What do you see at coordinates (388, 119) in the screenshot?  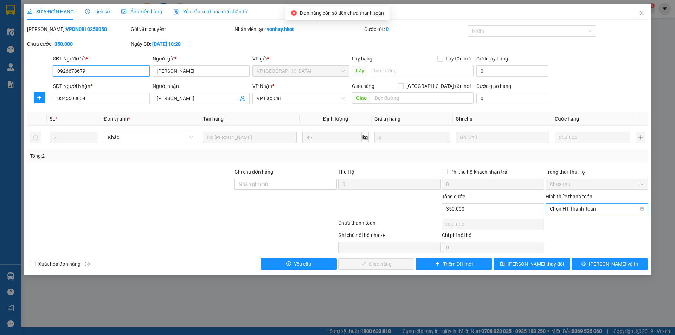 I see `span: Giá trị hàng` at bounding box center [388, 119].